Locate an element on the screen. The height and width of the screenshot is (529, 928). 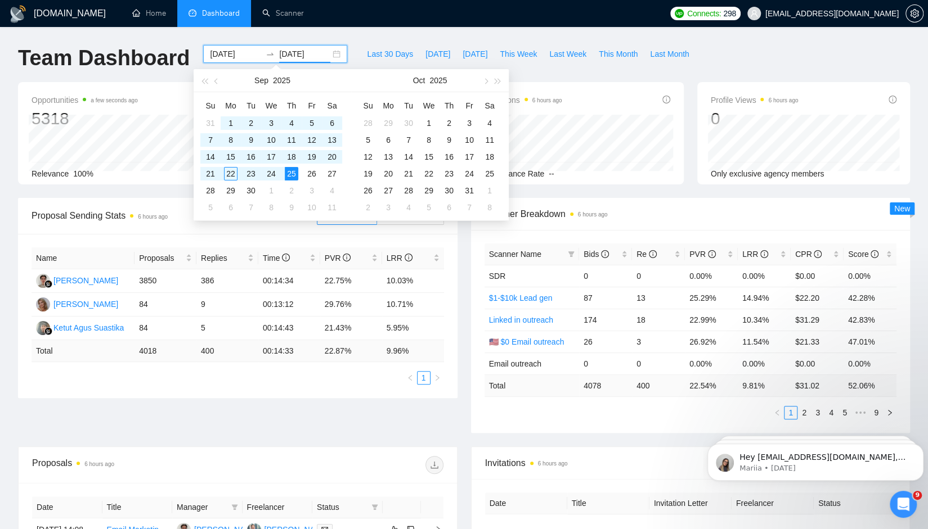
span: user is located at coordinates (754, 14).